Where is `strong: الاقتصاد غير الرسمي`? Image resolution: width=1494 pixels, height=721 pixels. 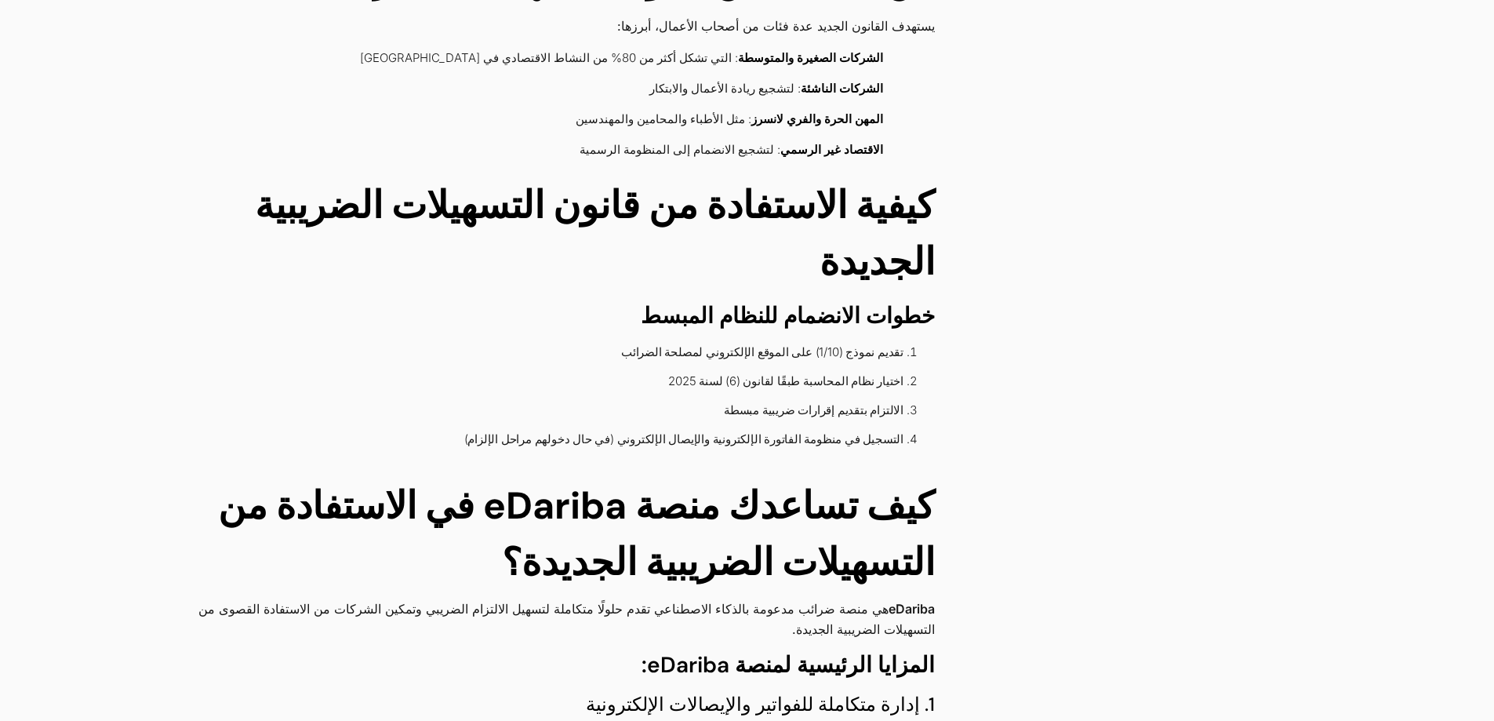
strong: الاقتصاد غير الرسمي is located at coordinates (831, 150).